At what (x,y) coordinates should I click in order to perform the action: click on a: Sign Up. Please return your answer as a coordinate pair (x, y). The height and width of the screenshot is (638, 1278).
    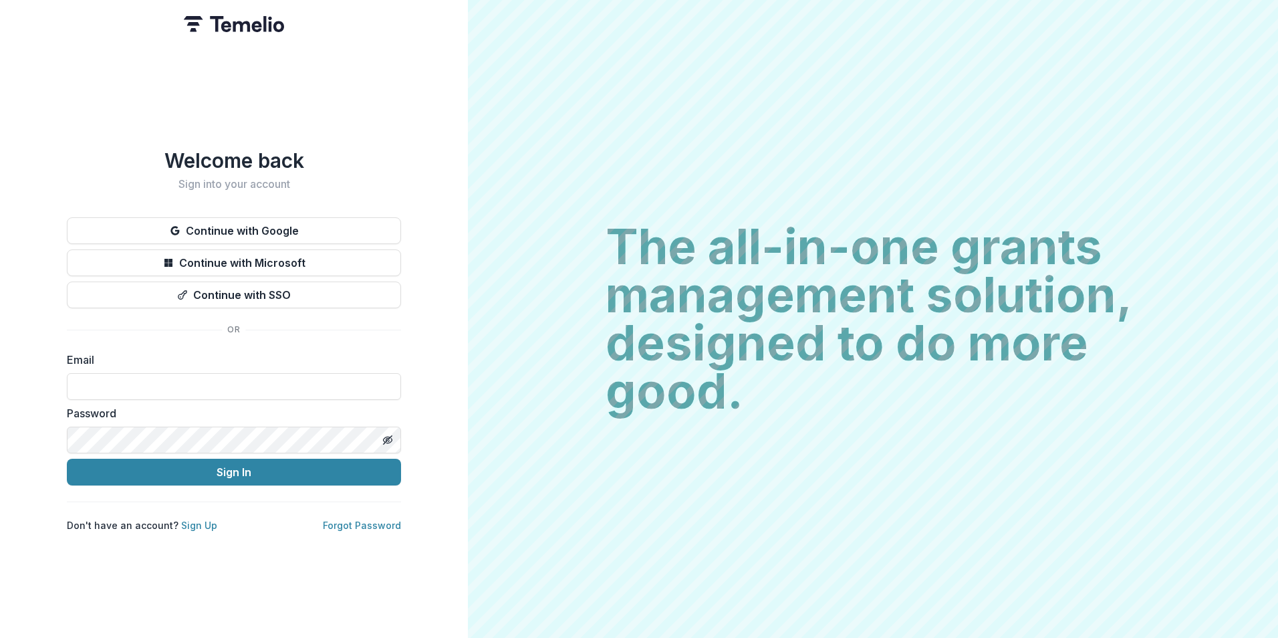
    Looking at the image, I should click on (199, 525).